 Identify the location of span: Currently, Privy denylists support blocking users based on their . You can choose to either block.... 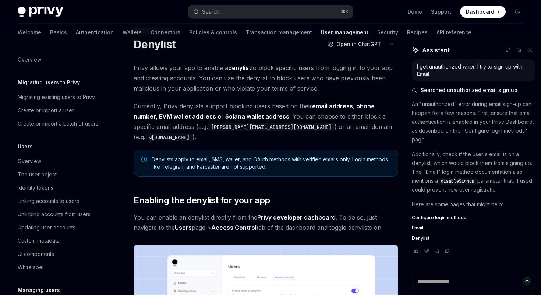
(266, 121).